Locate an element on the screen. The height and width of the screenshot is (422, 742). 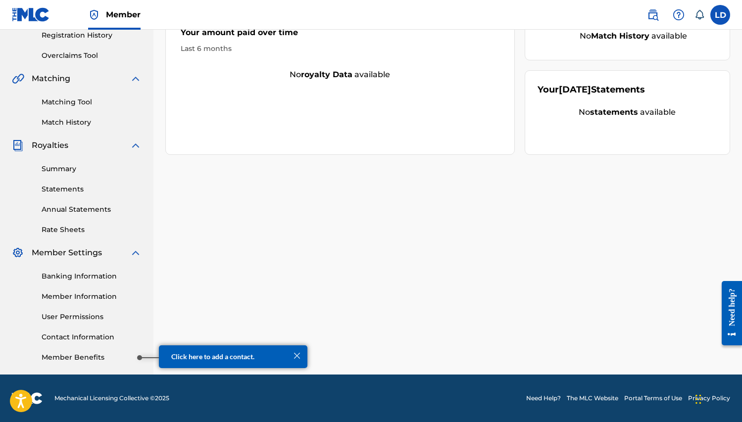
a: Need Help? is located at coordinates (543, 398).